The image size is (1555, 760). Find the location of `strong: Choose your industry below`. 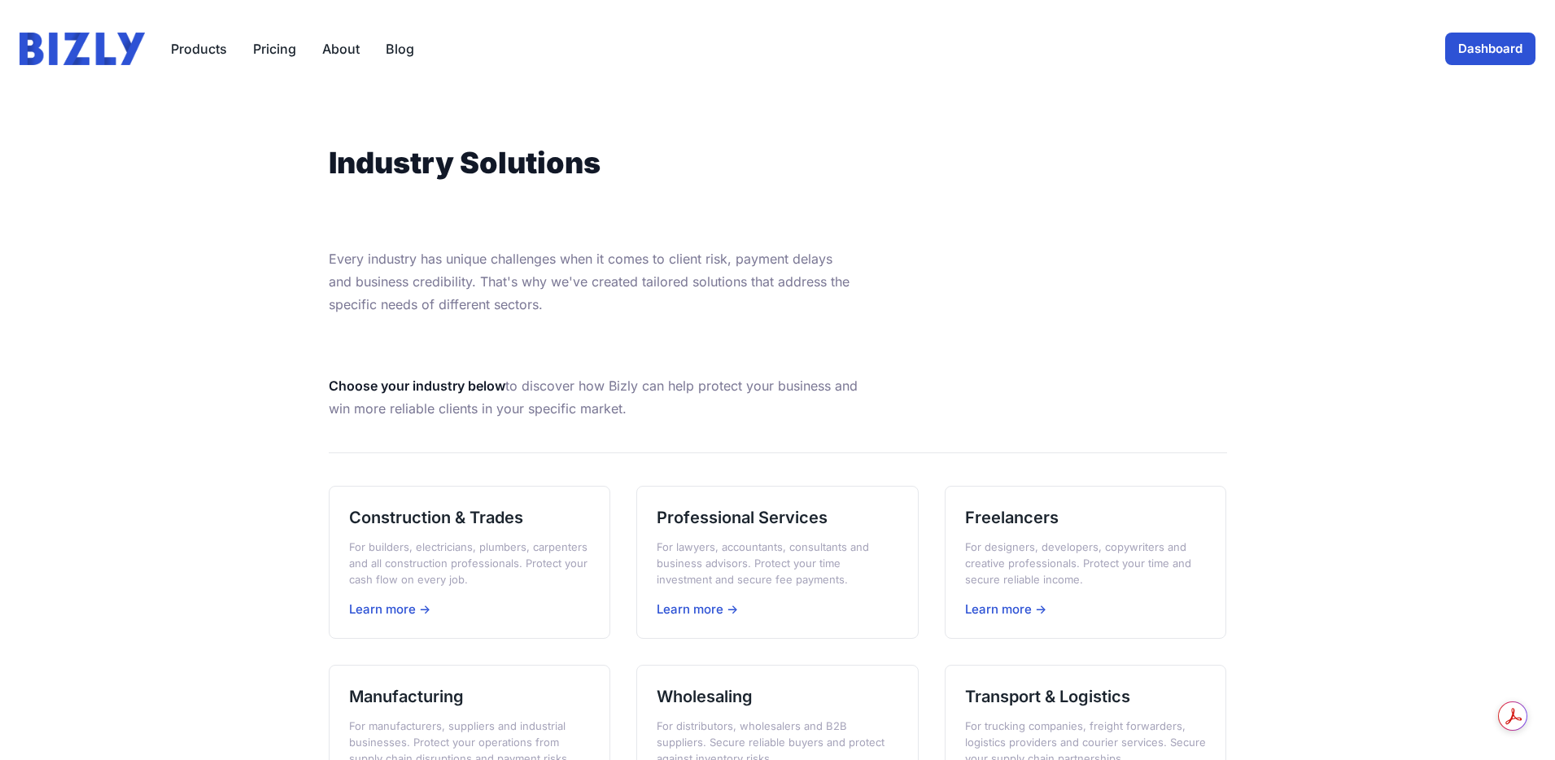

strong: Choose your industry below is located at coordinates (417, 386).